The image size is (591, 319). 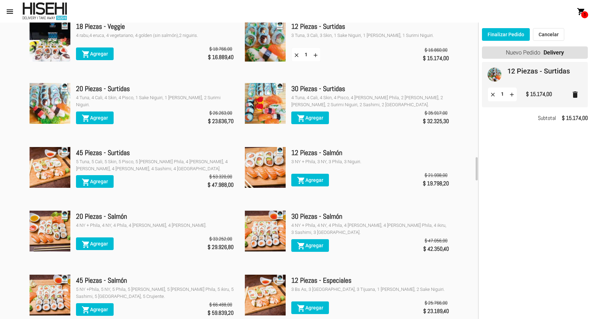 What do you see at coordinates (220, 113) in the screenshot?
I see `span: $ 26.263,00` at bounding box center [220, 113].